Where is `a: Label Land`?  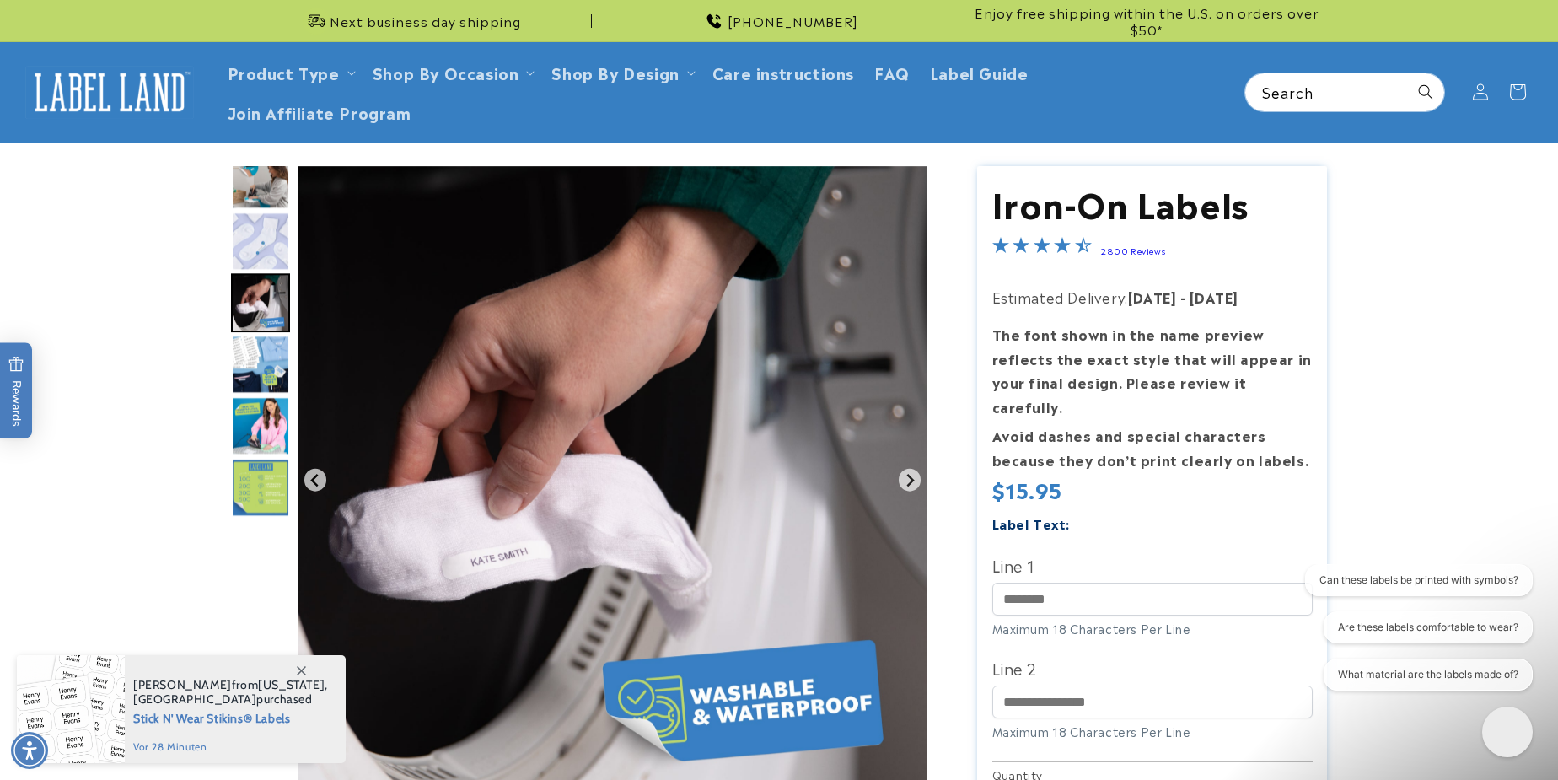 a: Label Land is located at coordinates (110, 92).